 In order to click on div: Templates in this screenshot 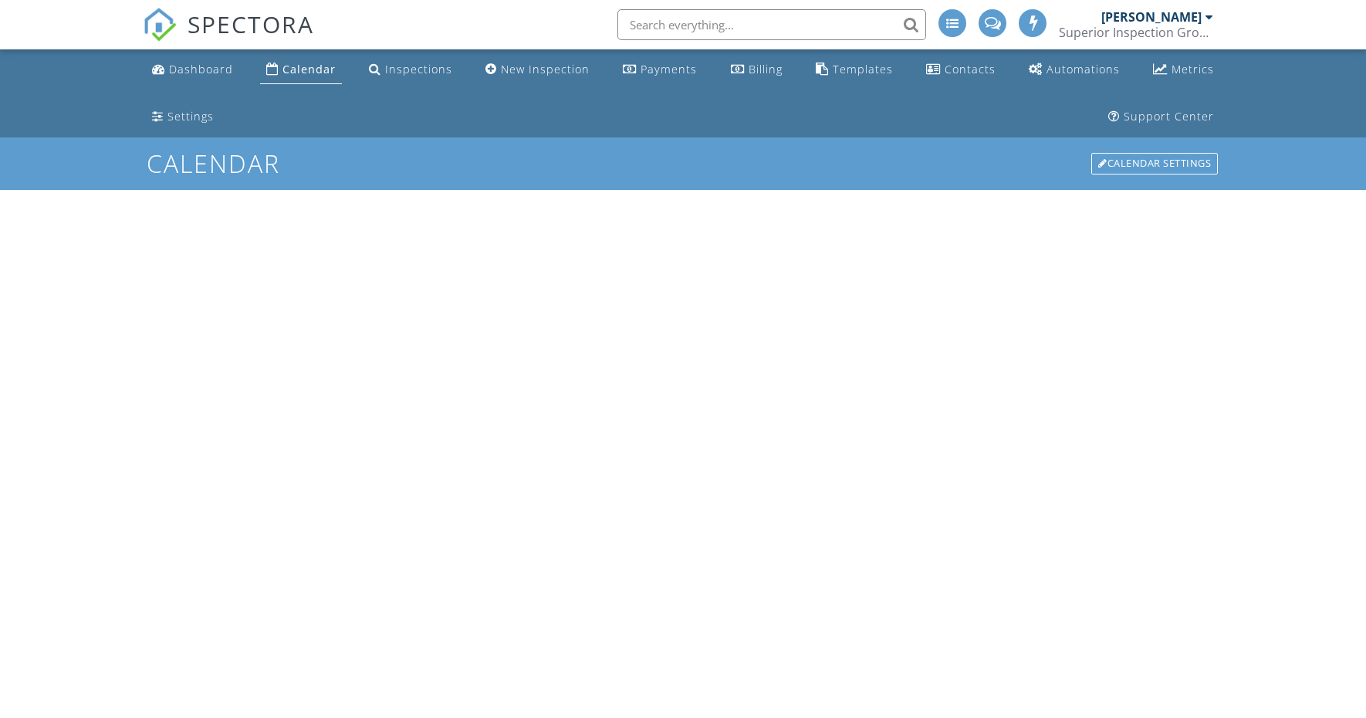, I will do `click(863, 69)`.